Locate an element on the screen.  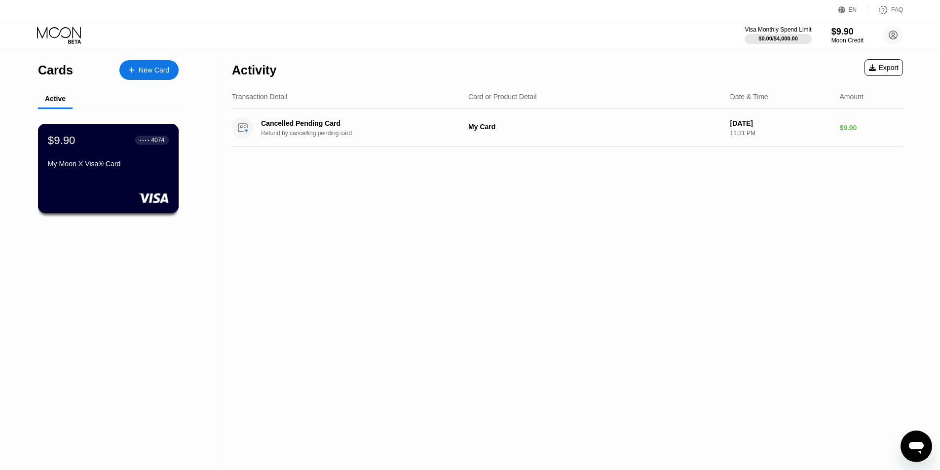
div: $9.90● ● ● ●4074My Moon X Visa® Card is located at coordinates (108, 168).